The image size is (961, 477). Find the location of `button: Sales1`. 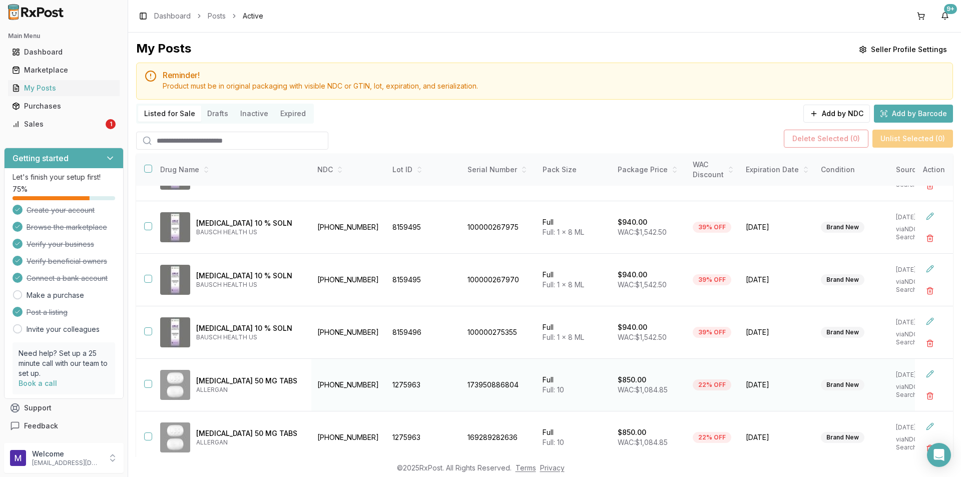

button: Sales1 is located at coordinates (64, 124).